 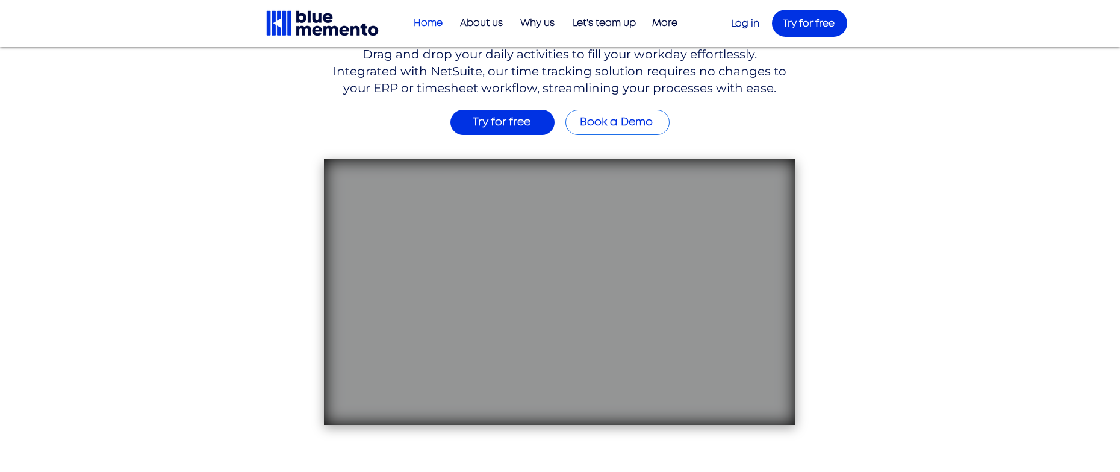 What do you see at coordinates (665, 23) in the screenshot?
I see `p: More` at bounding box center [665, 23].